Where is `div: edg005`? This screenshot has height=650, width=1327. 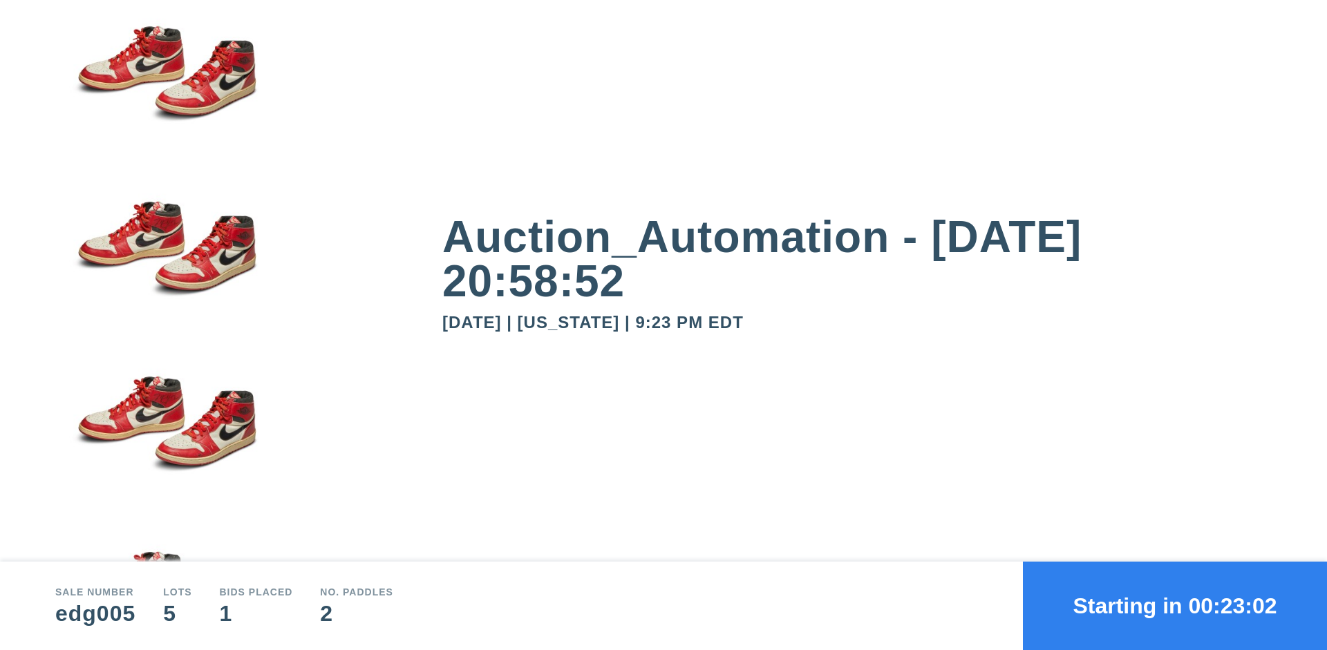 div: edg005 is located at coordinates (95, 614).